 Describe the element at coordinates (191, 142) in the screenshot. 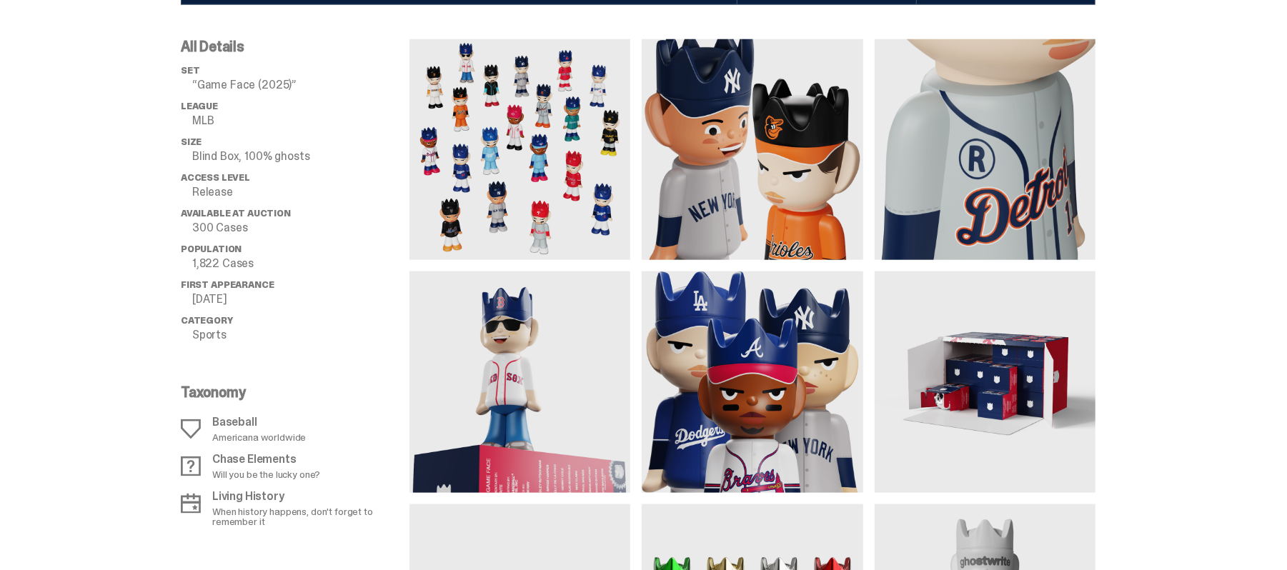

I see `span: Size` at that location.